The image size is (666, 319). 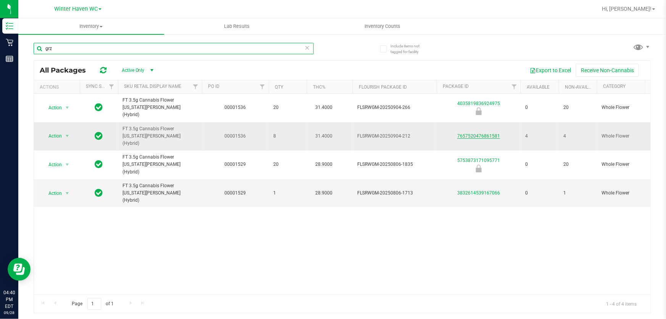 I want to click on a: Flourish Package ID, so click(x=383, y=87).